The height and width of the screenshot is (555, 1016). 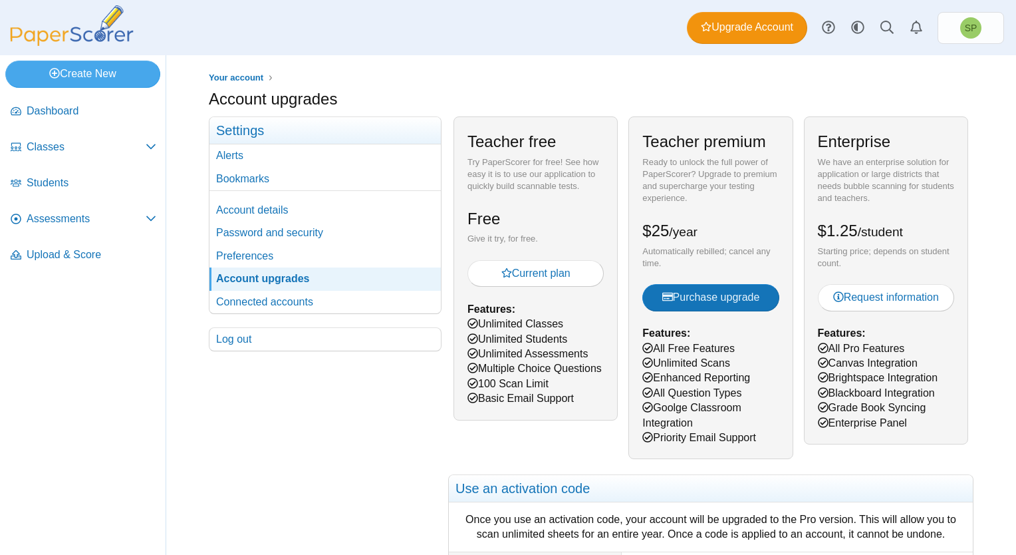 What do you see at coordinates (83, 112) in the screenshot?
I see `a: Dashboard` at bounding box center [83, 112].